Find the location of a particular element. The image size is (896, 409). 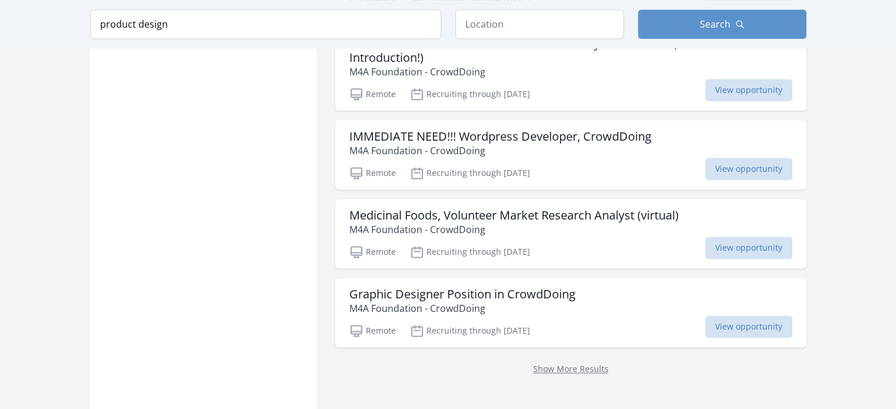

input: Keyword is located at coordinates (266, 24).